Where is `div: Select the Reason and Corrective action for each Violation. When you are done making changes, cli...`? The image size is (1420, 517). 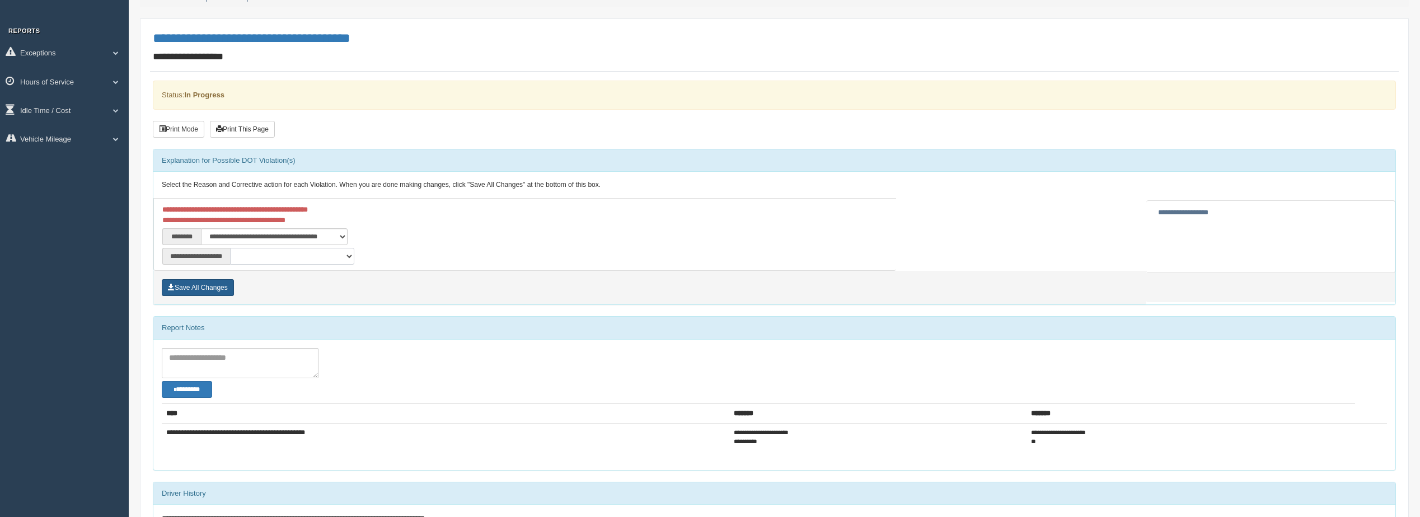
div: Select the Reason and Corrective action for each Violation. When you are done making changes, cli... is located at coordinates (774, 185).